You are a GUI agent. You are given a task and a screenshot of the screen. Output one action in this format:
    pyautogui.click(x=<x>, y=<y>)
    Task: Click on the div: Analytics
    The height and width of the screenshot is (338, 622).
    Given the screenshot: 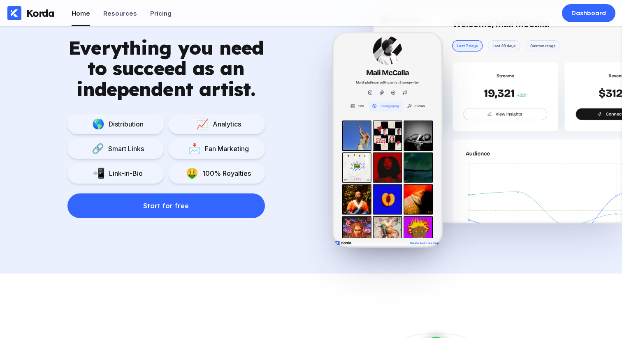 What is the action you would take?
    pyautogui.click(x=225, y=124)
    